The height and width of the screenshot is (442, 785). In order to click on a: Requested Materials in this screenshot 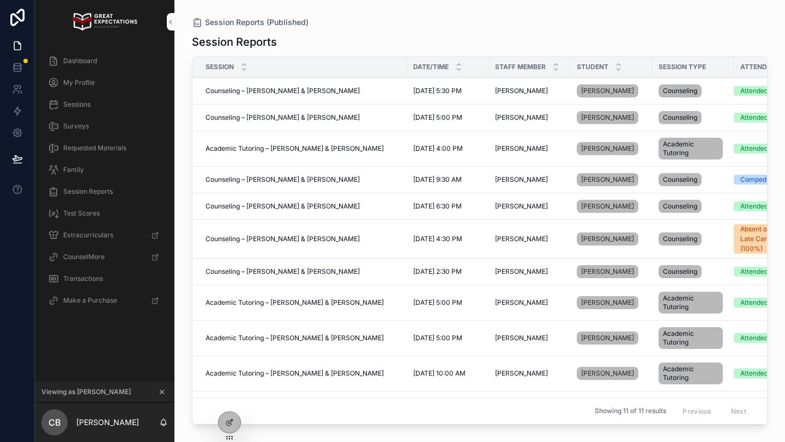, I will do `click(105, 148)`.